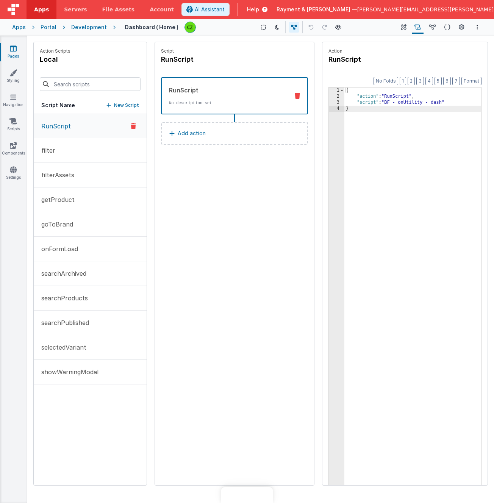  What do you see at coordinates (438, 81) in the screenshot?
I see `button: 5` at bounding box center [438, 81].